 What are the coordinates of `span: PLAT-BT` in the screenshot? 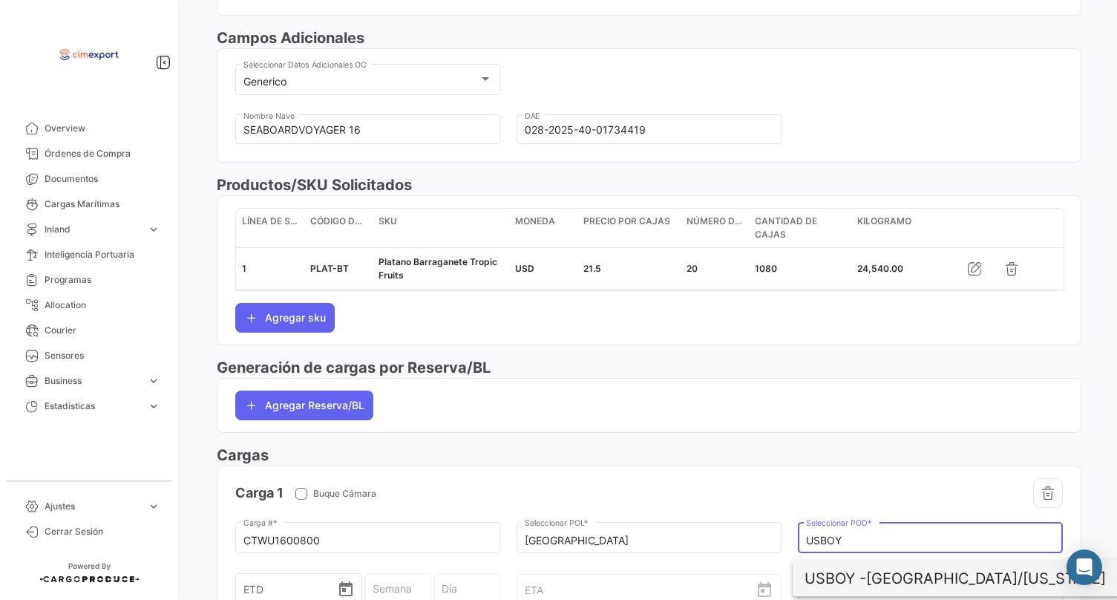 It's located at (330, 268).